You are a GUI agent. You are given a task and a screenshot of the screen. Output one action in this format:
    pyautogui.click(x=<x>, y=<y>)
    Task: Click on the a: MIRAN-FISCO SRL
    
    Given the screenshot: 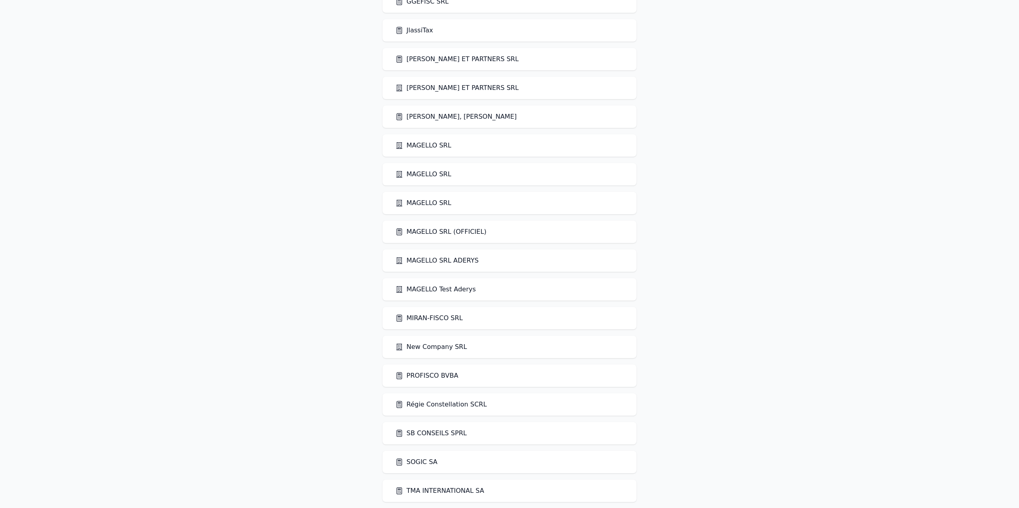 What is the action you would take?
    pyautogui.click(x=429, y=318)
    